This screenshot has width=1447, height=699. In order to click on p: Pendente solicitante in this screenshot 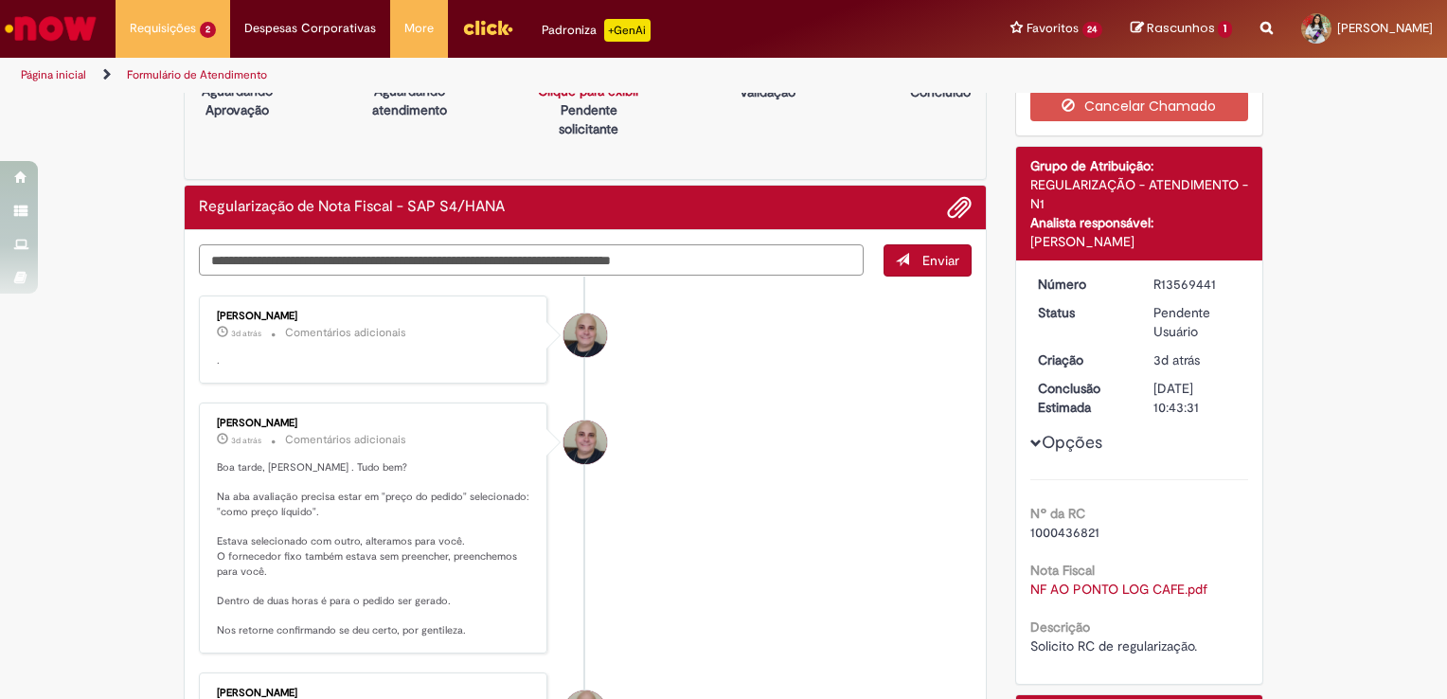, I will do `click(589, 119)`.